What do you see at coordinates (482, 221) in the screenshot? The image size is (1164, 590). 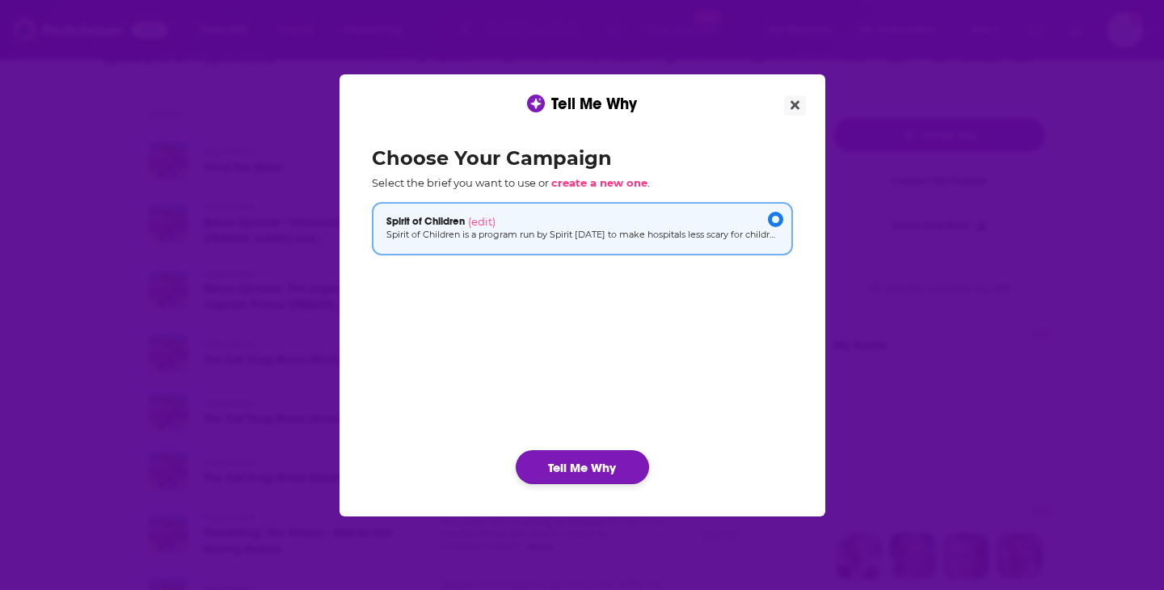 I see `span: (edit)` at bounding box center [482, 221].